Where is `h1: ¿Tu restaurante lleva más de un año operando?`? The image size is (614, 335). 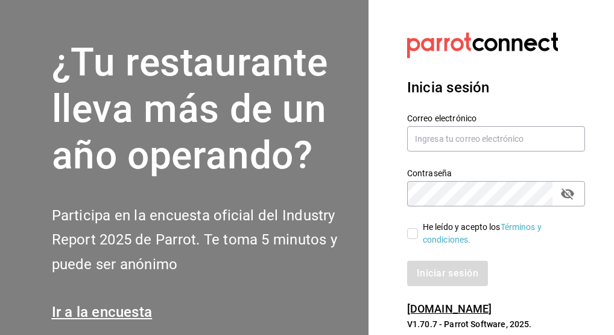
h1: ¿Tu restaurante lleva más de un año operando? is located at coordinates (203, 109).